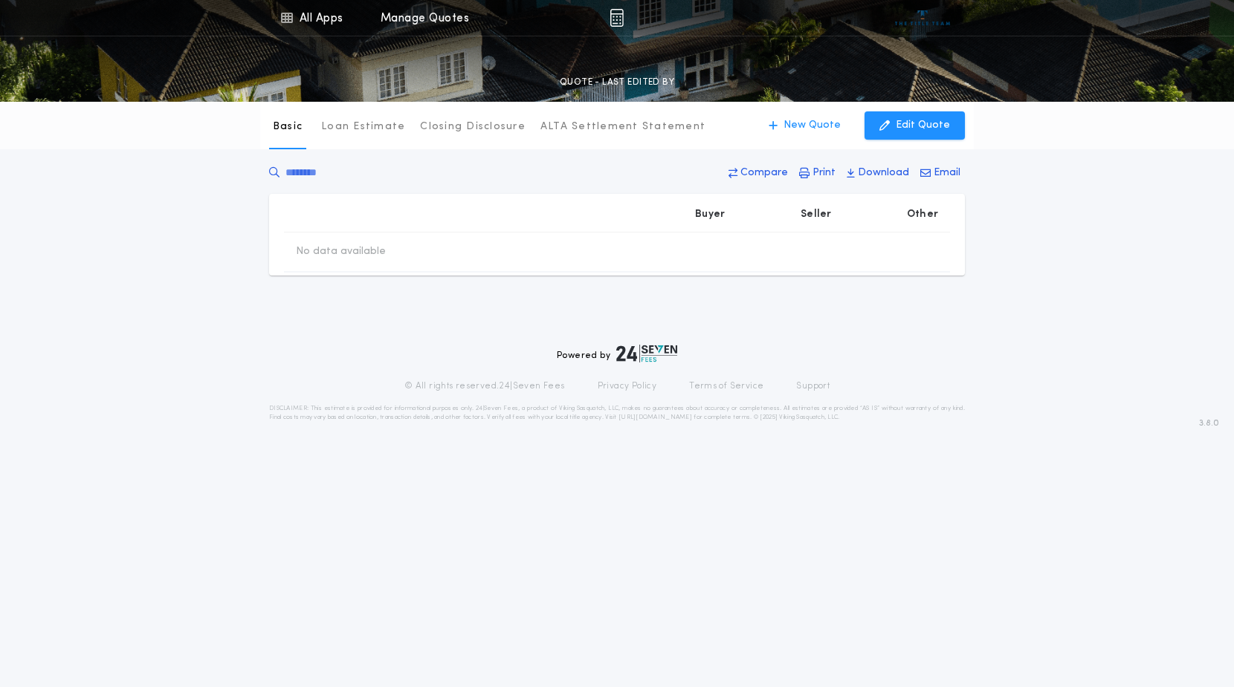 The width and height of the screenshot is (1234, 687). Describe the element at coordinates (816, 215) in the screenshot. I see `p: Seller` at that location.